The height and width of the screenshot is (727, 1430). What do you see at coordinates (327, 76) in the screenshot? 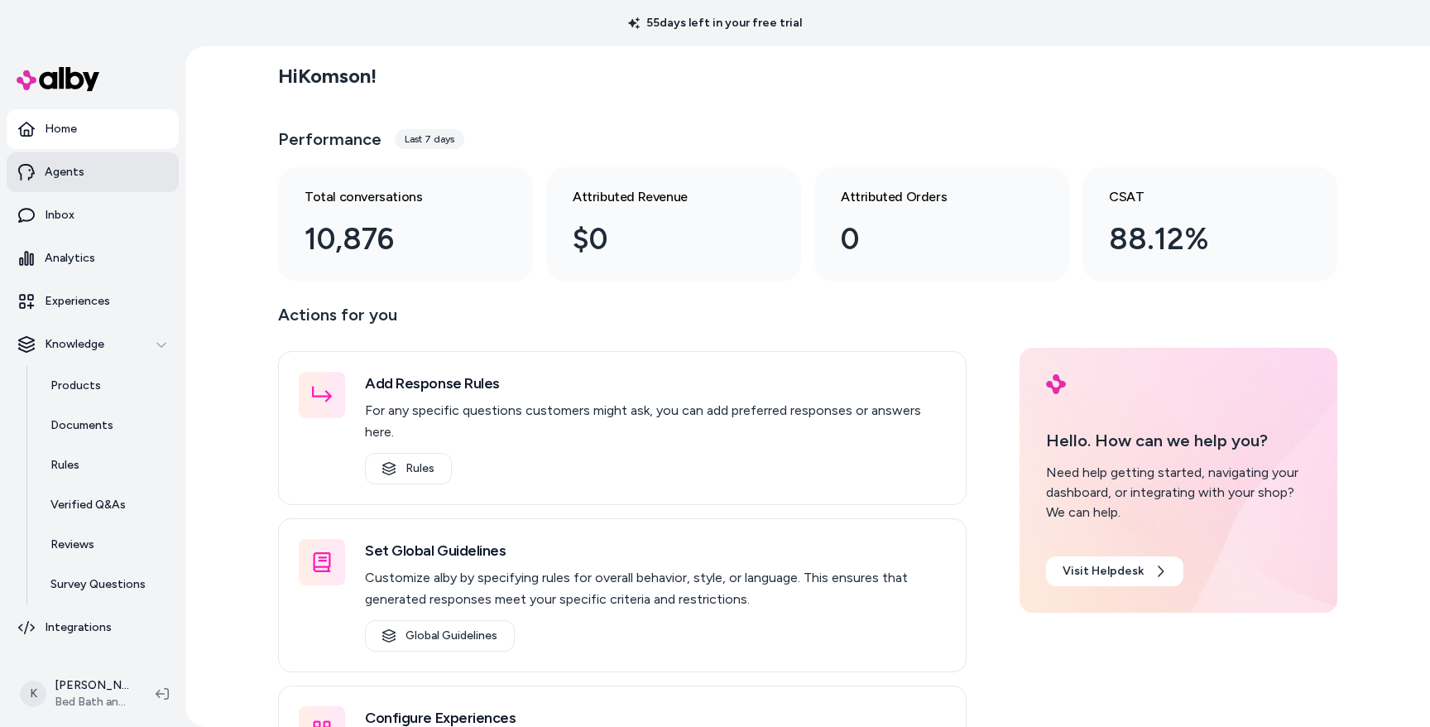
I see `h2: Hi Komson !` at bounding box center [327, 76].